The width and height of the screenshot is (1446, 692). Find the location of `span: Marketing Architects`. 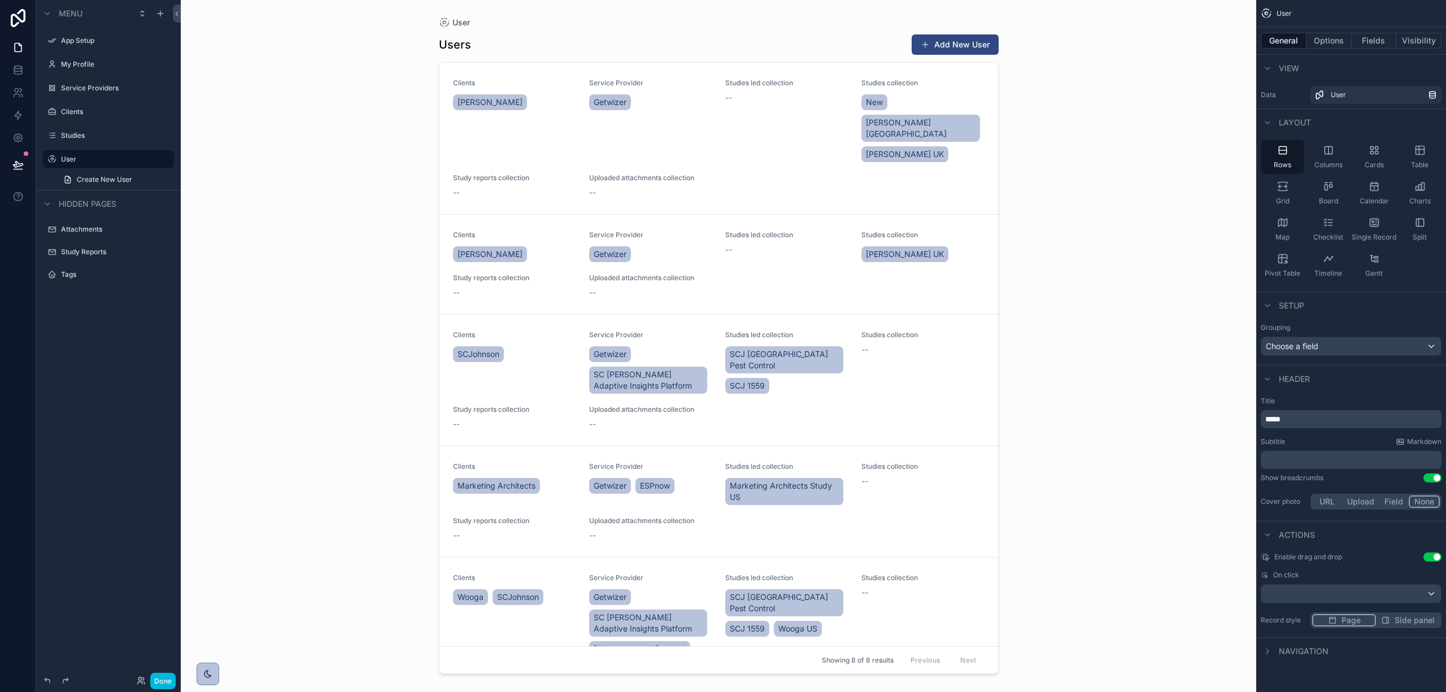

span: Marketing Architects is located at coordinates (496, 486).